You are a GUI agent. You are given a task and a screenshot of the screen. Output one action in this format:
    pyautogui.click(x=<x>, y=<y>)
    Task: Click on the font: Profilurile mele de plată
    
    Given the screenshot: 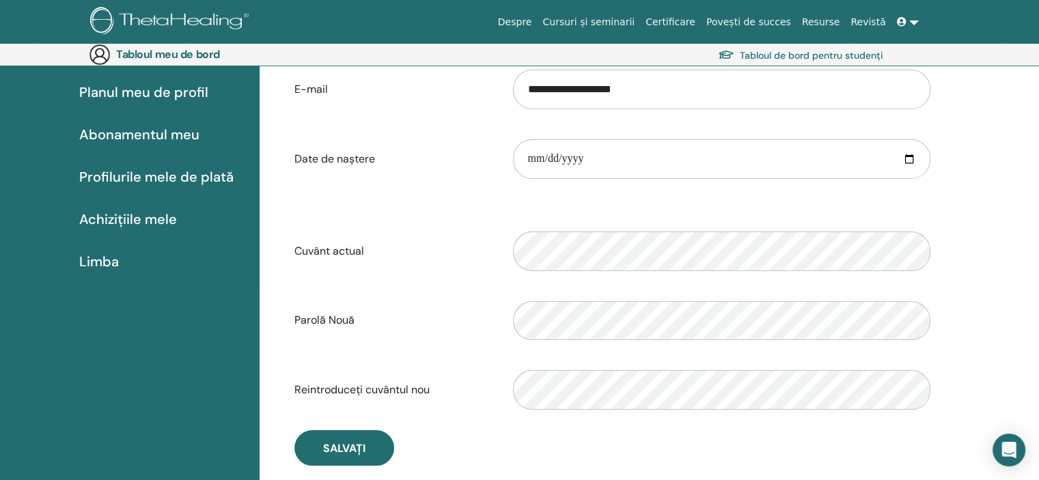 What is the action you would take?
    pyautogui.click(x=156, y=177)
    